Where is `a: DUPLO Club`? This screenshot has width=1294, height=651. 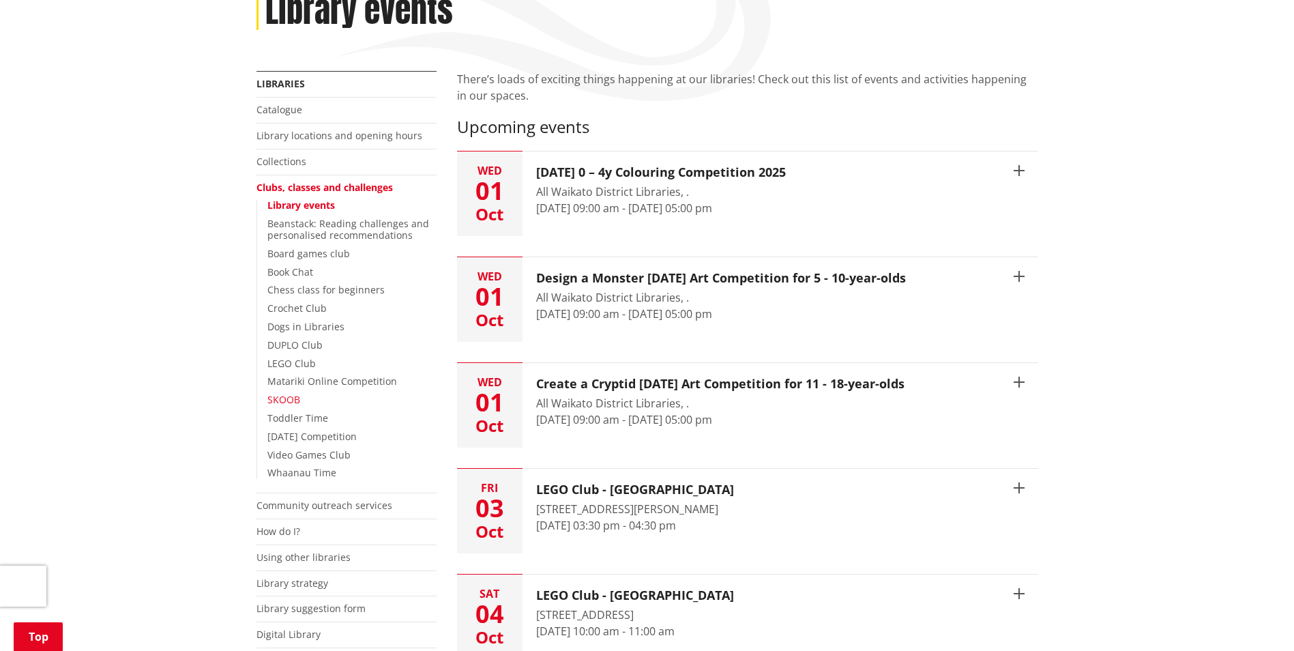 a: DUPLO Club is located at coordinates (295, 345).